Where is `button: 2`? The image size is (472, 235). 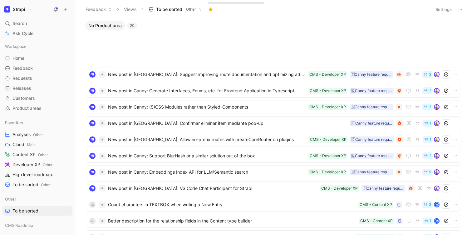 button: 2 is located at coordinates (428, 91).